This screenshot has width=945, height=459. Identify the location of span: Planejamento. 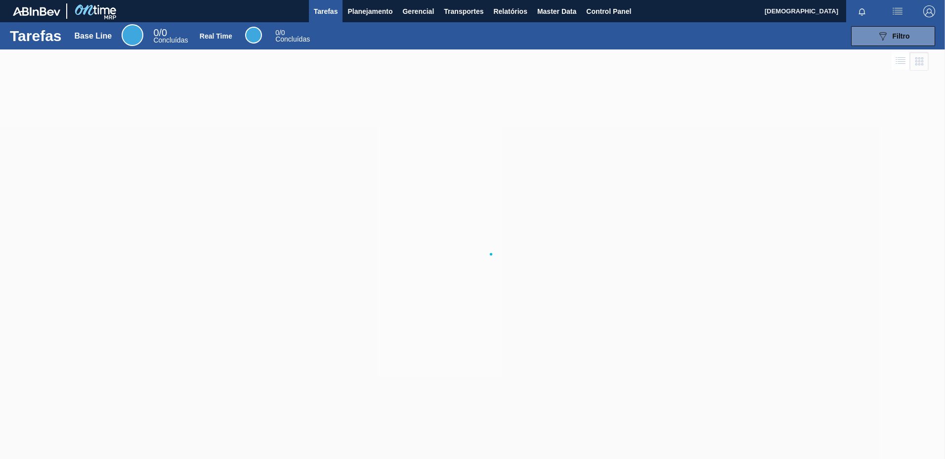
(370, 11).